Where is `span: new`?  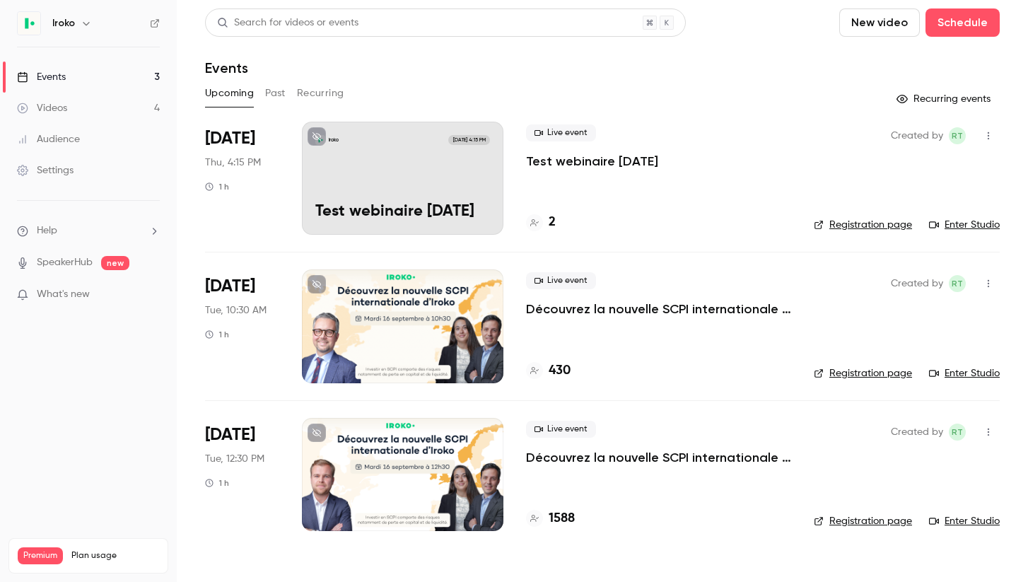
span: new is located at coordinates (115, 263).